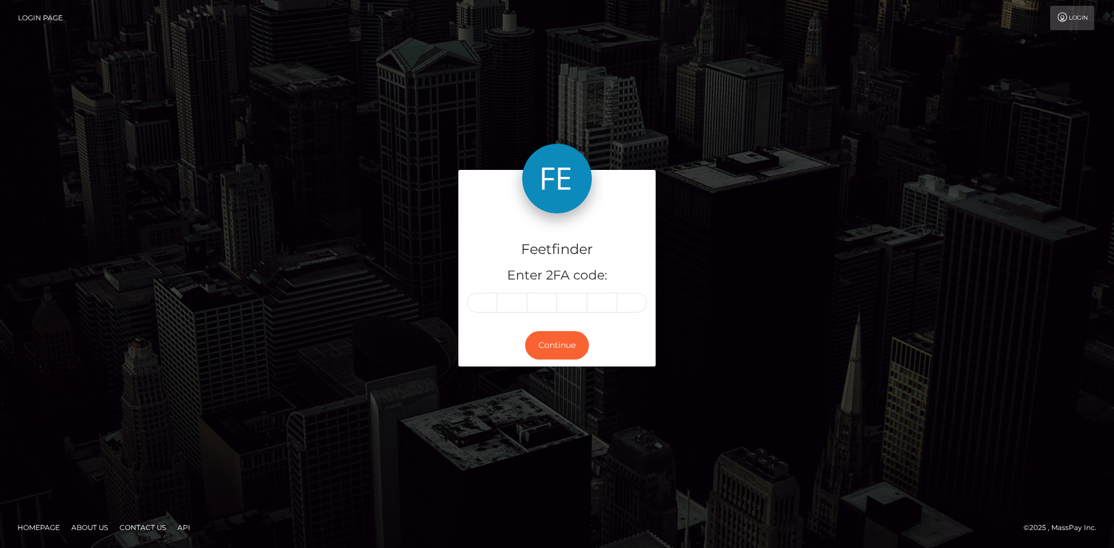  Describe the element at coordinates (557, 179) in the screenshot. I see `img: Feetfinder` at that location.